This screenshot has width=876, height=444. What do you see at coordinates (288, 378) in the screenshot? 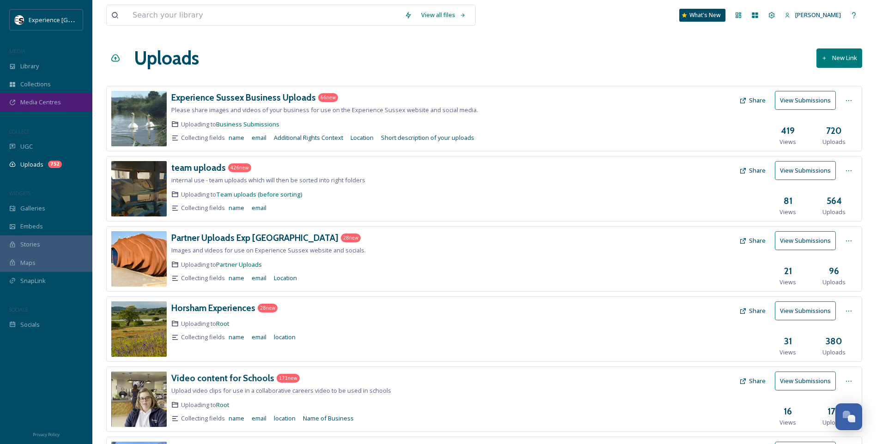
I see `div: 171 new` at bounding box center [288, 378].